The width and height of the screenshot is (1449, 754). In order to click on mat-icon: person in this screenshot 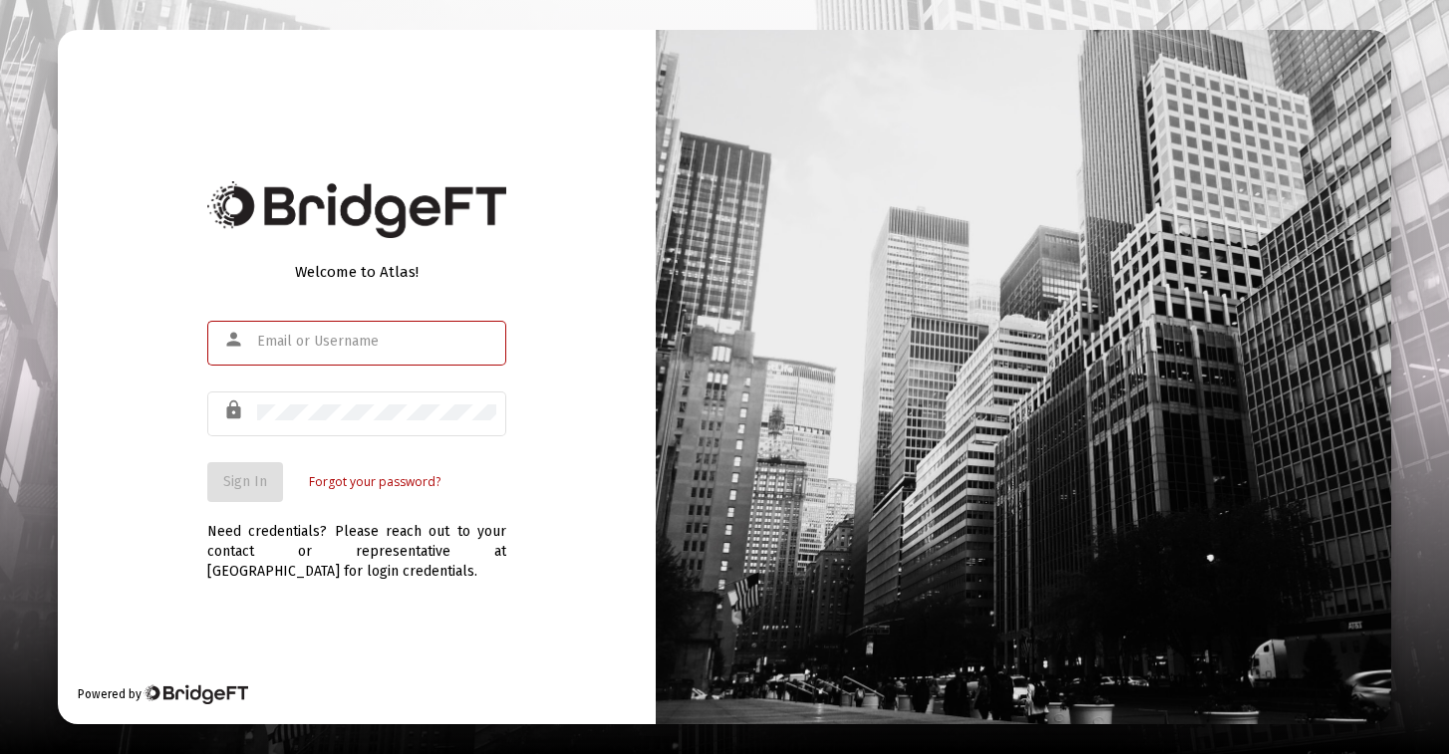, I will do `click(235, 340)`.